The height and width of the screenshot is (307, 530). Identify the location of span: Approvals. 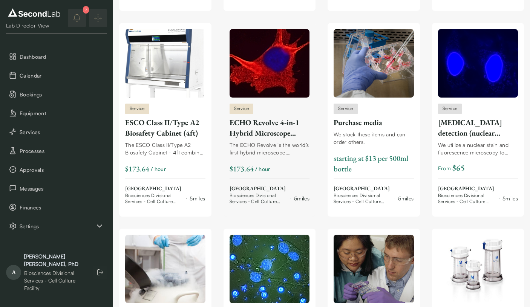
(62, 170).